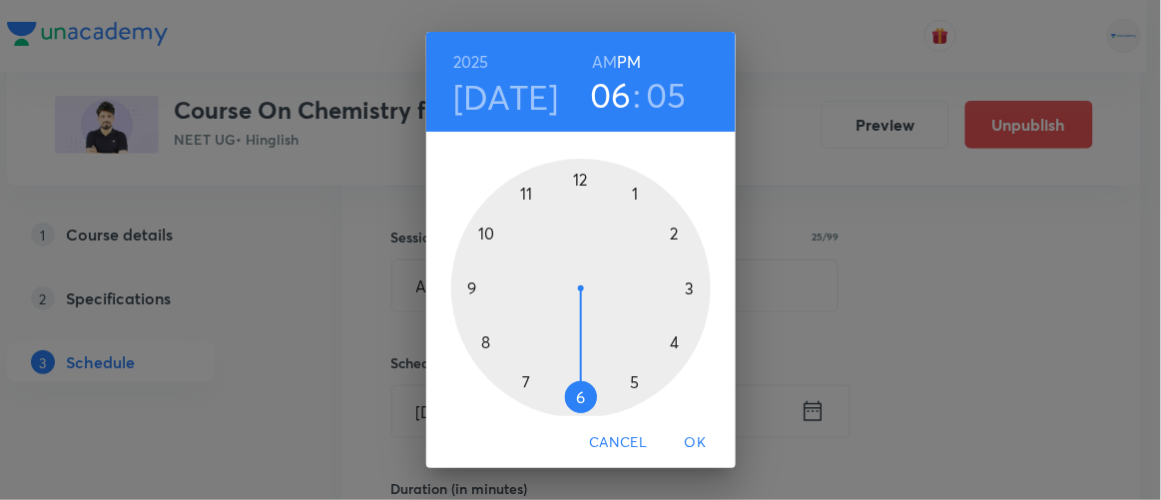 This screenshot has width=1161, height=500. What do you see at coordinates (666, 95) in the screenshot?
I see `h3: 05` at bounding box center [666, 95].